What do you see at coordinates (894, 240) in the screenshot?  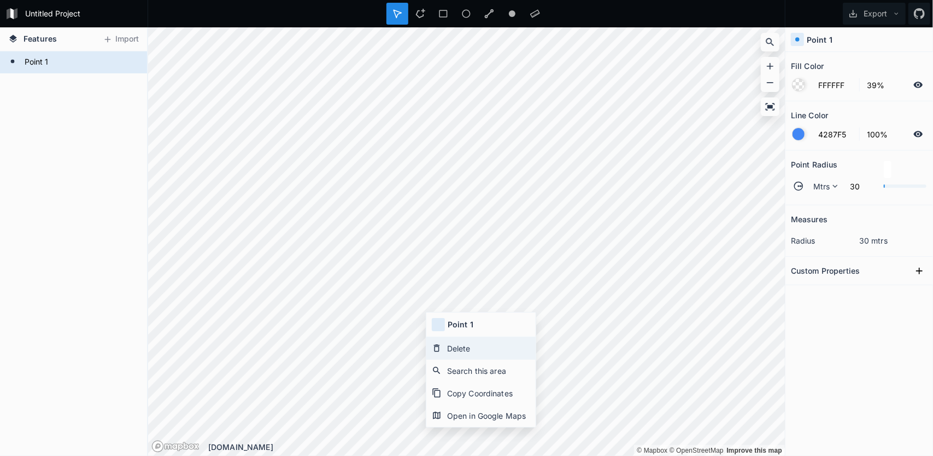 I see `dd: 30 mtrs` at bounding box center [894, 240].